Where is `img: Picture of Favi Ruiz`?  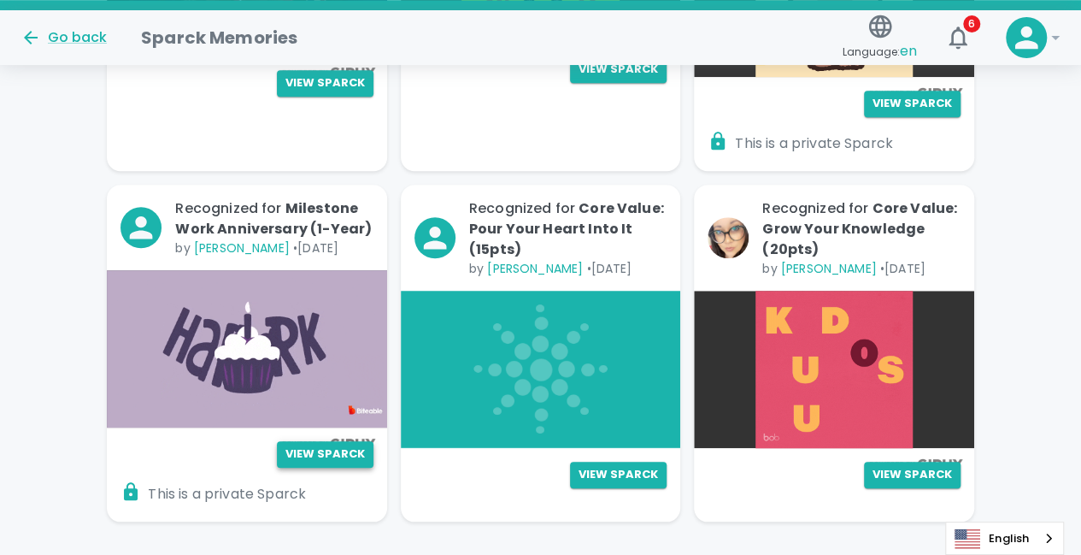 img: Picture of Favi Ruiz is located at coordinates (728, 238).